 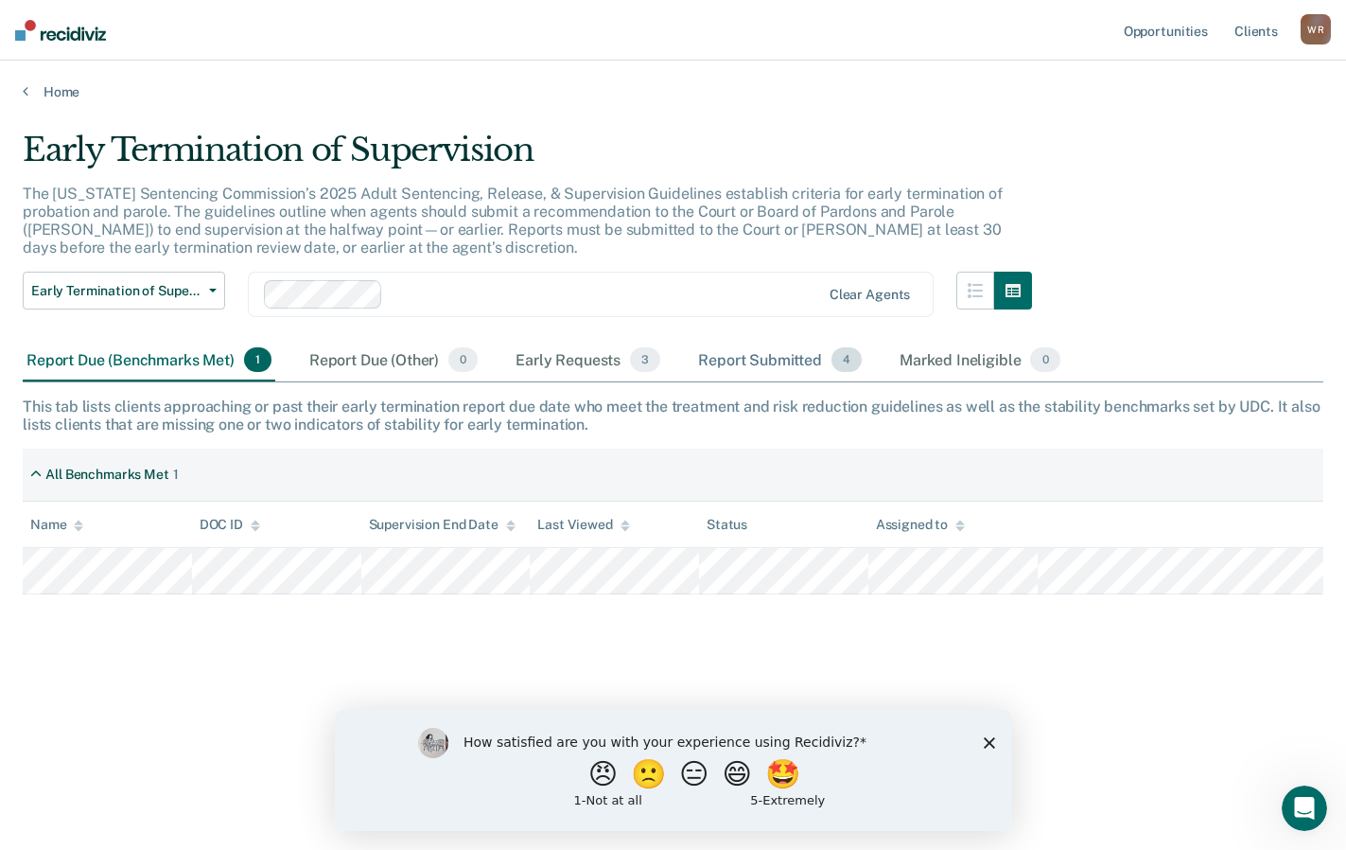 What do you see at coordinates (1316, 29) in the screenshot?
I see `button: WR` at bounding box center [1316, 29].